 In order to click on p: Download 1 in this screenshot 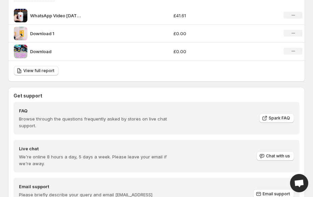, I will do `click(55, 33)`.